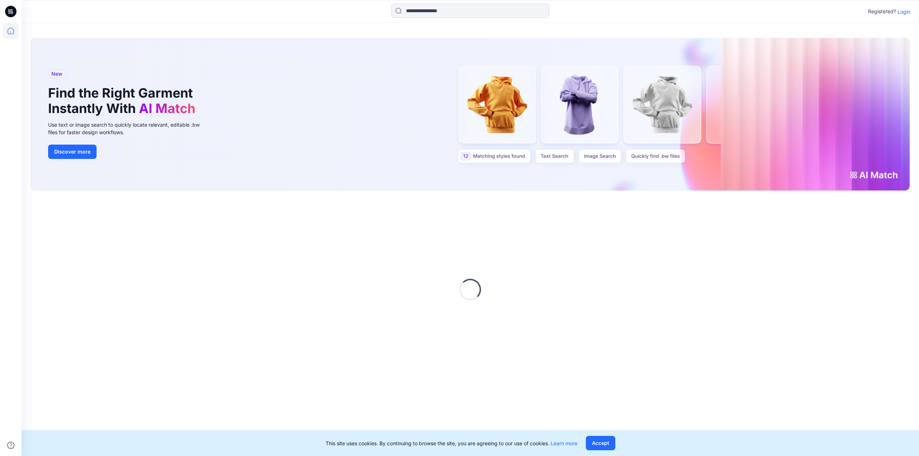 The image size is (919, 456). Describe the element at coordinates (600, 443) in the screenshot. I see `button: Accept` at that location.